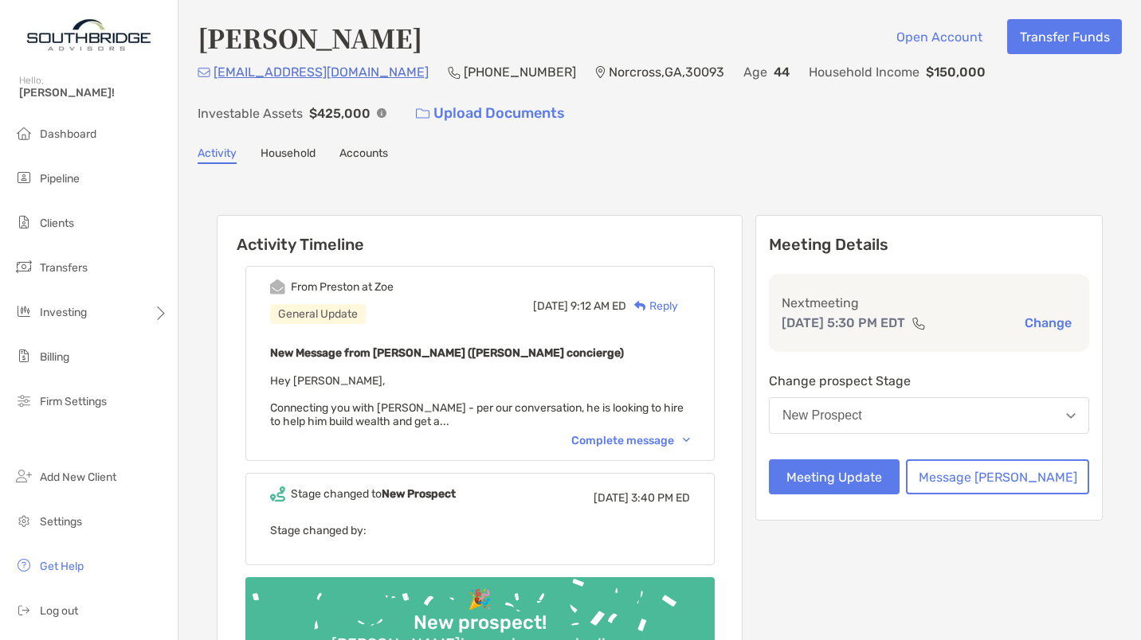 The height and width of the screenshot is (640, 1141). I want to click on div: Stage changed to, so click(373, 494).